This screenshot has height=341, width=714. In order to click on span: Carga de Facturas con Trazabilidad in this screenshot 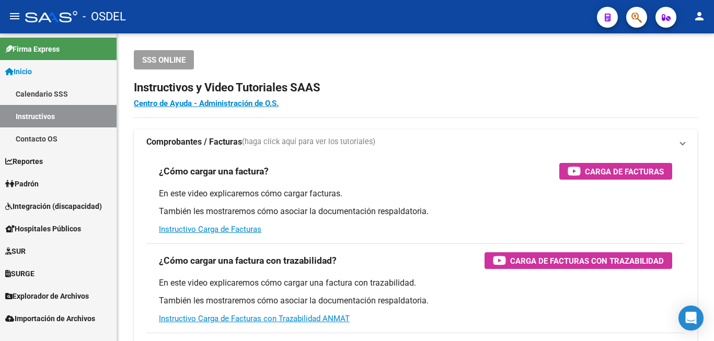, I will do `click(587, 261)`.